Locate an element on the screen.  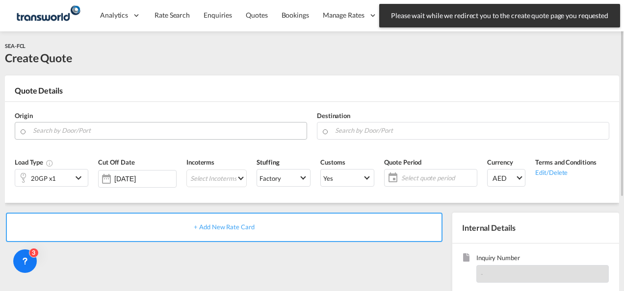
span: Select quote period is located at coordinates (437, 178).